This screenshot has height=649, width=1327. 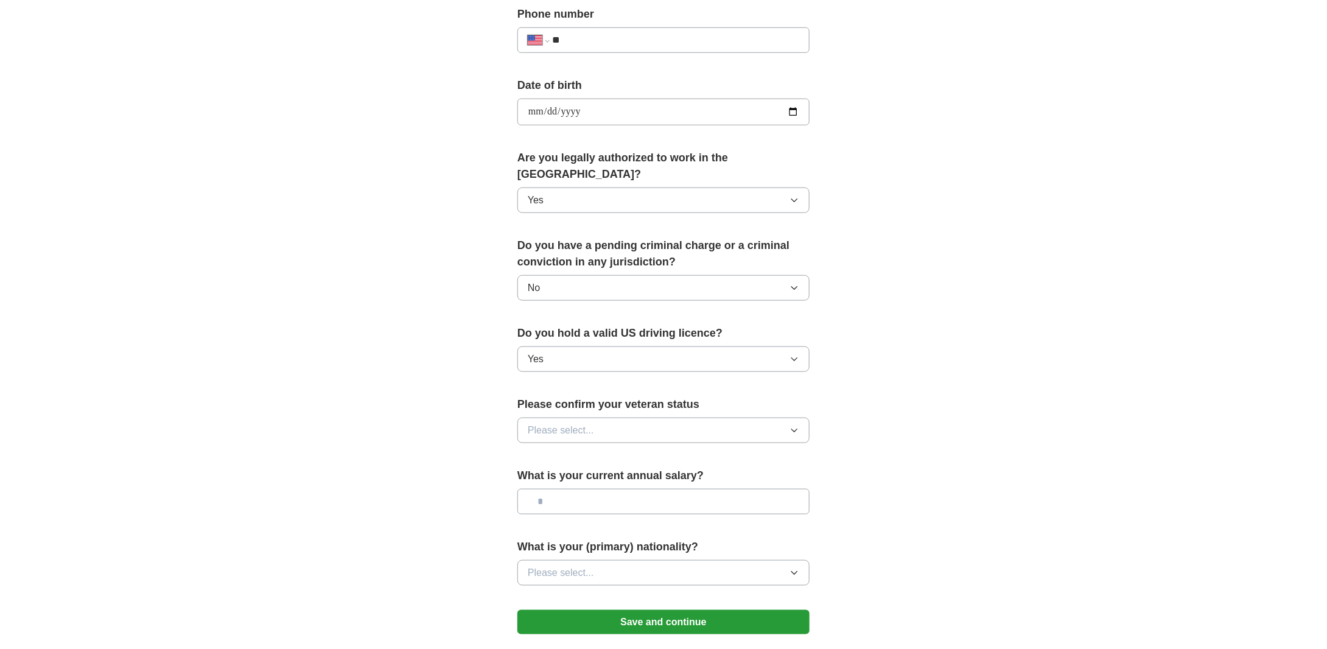 I want to click on label: What is your (primary) nationality?, so click(x=664, y=547).